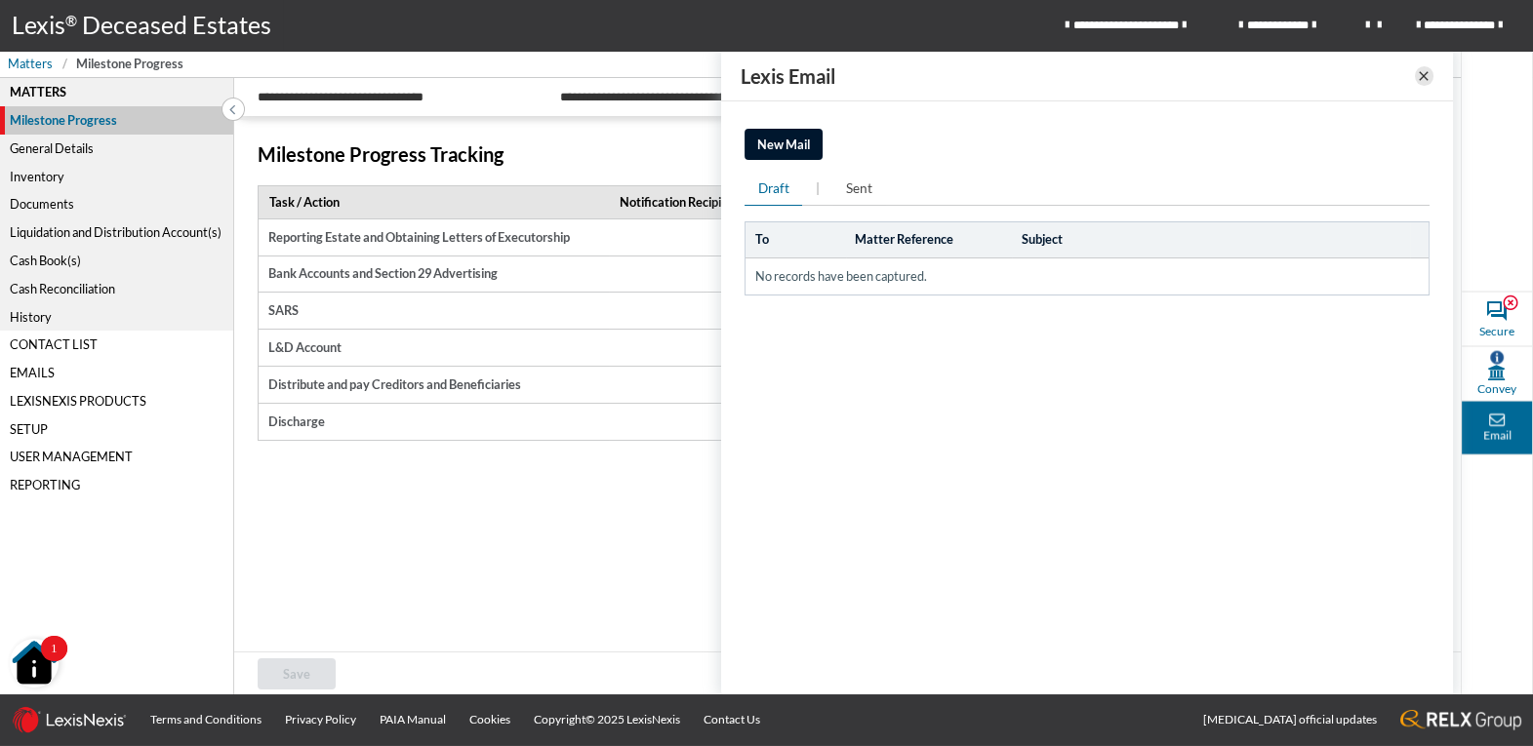 The height and width of the screenshot is (746, 1533). What do you see at coordinates (490, 720) in the screenshot?
I see `a: Cookies` at bounding box center [490, 720].